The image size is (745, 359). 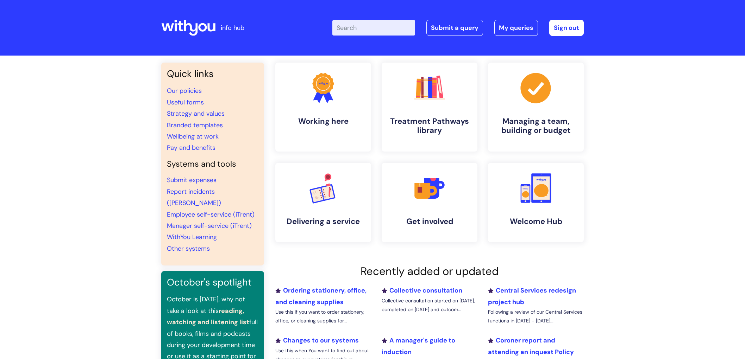 What do you see at coordinates (185, 102) in the screenshot?
I see `a: Useful forms` at bounding box center [185, 102].